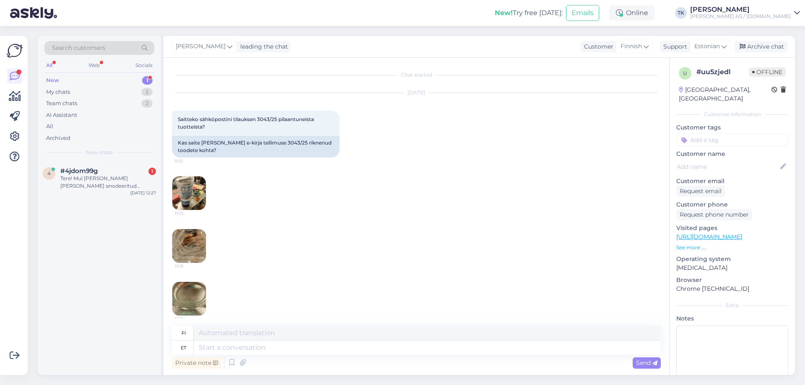 The height and width of the screenshot is (385, 805). What do you see at coordinates (732, 114) in the screenshot?
I see `div: Customer information` at bounding box center [732, 114].